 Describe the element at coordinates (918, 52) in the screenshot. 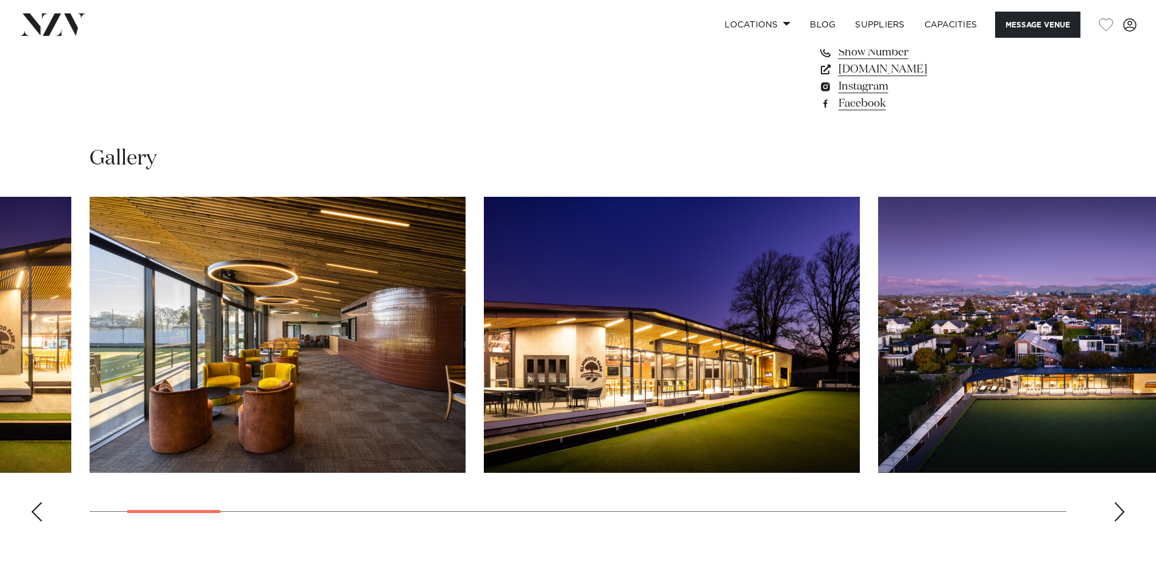

I see `a: Show Number` at that location.